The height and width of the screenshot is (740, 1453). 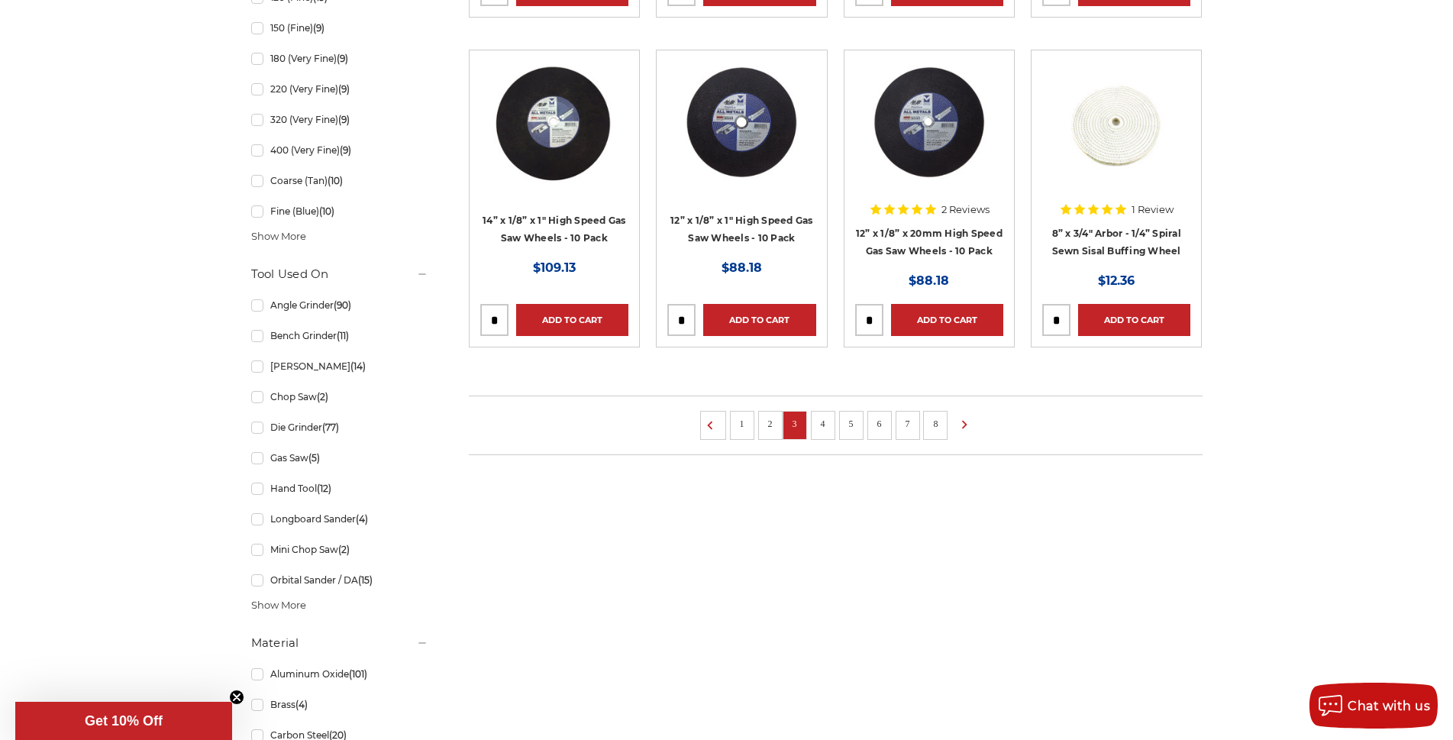 What do you see at coordinates (554, 229) in the screenshot?
I see `a: 14” x 1/8” x 1" High Speed Gas Saw Wheels - 10 Pack` at bounding box center [554, 229].